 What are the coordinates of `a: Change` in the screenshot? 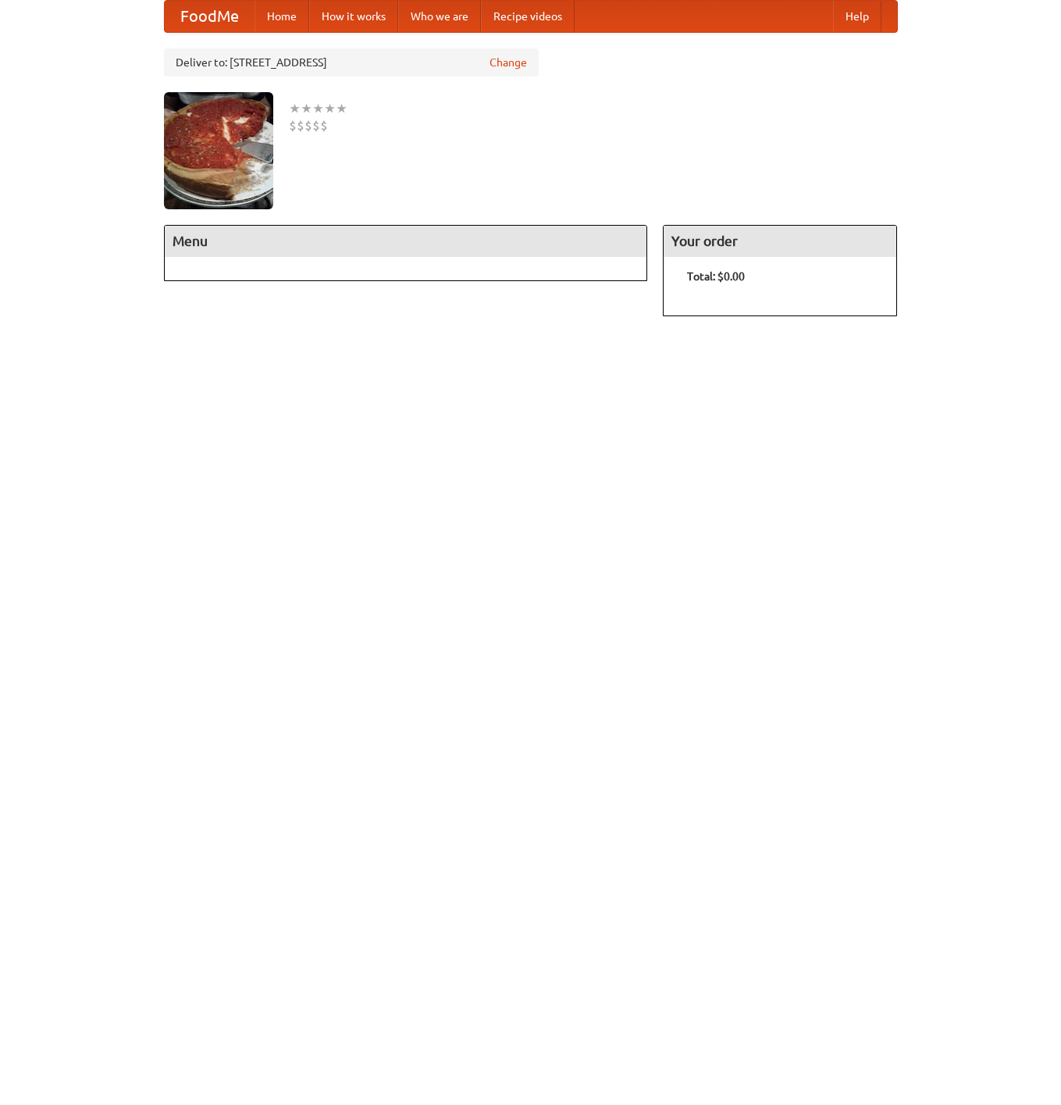 It's located at (508, 62).